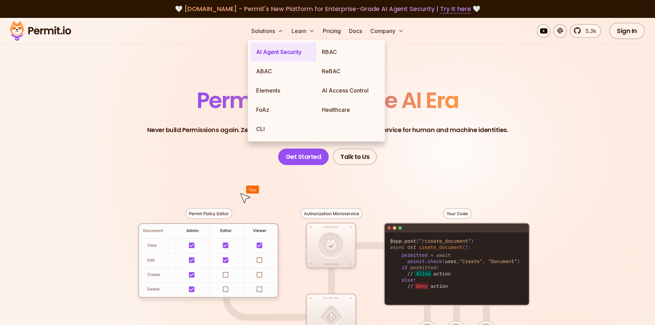 This screenshot has width=655, height=325. What do you see at coordinates (303, 31) in the screenshot?
I see `button: Learn` at bounding box center [303, 31].